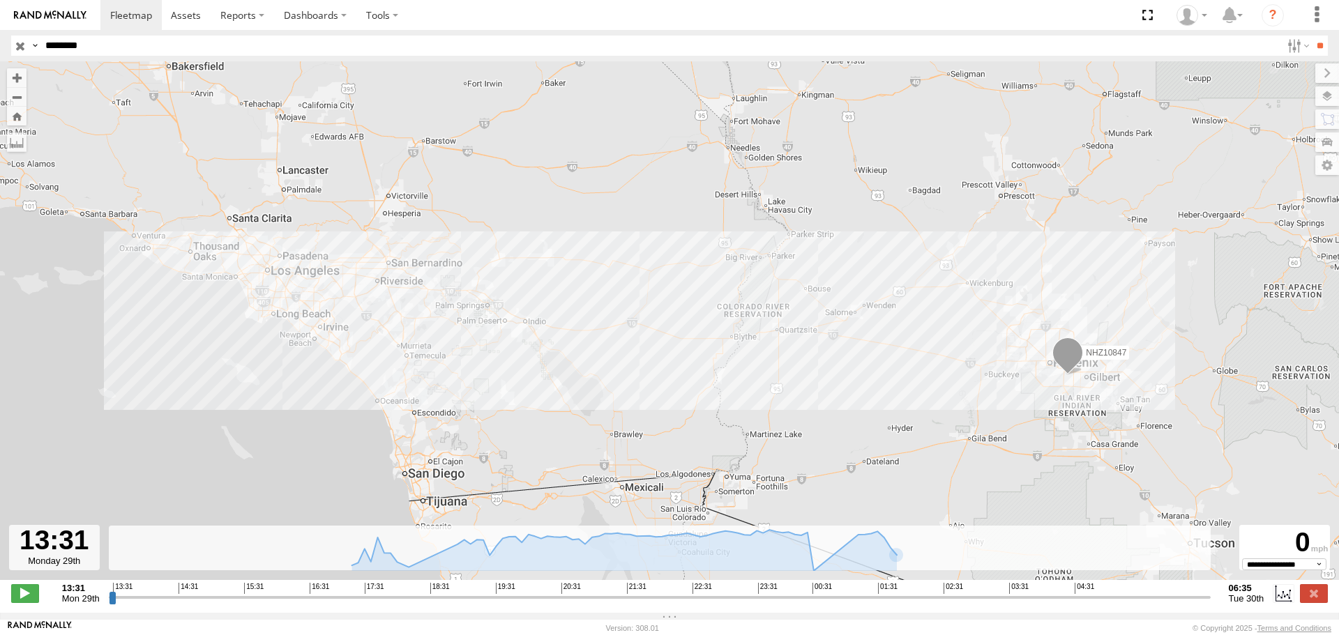 The width and height of the screenshot is (1339, 635). Describe the element at coordinates (319, 589) in the screenshot. I see `span: 16:31` at that location.